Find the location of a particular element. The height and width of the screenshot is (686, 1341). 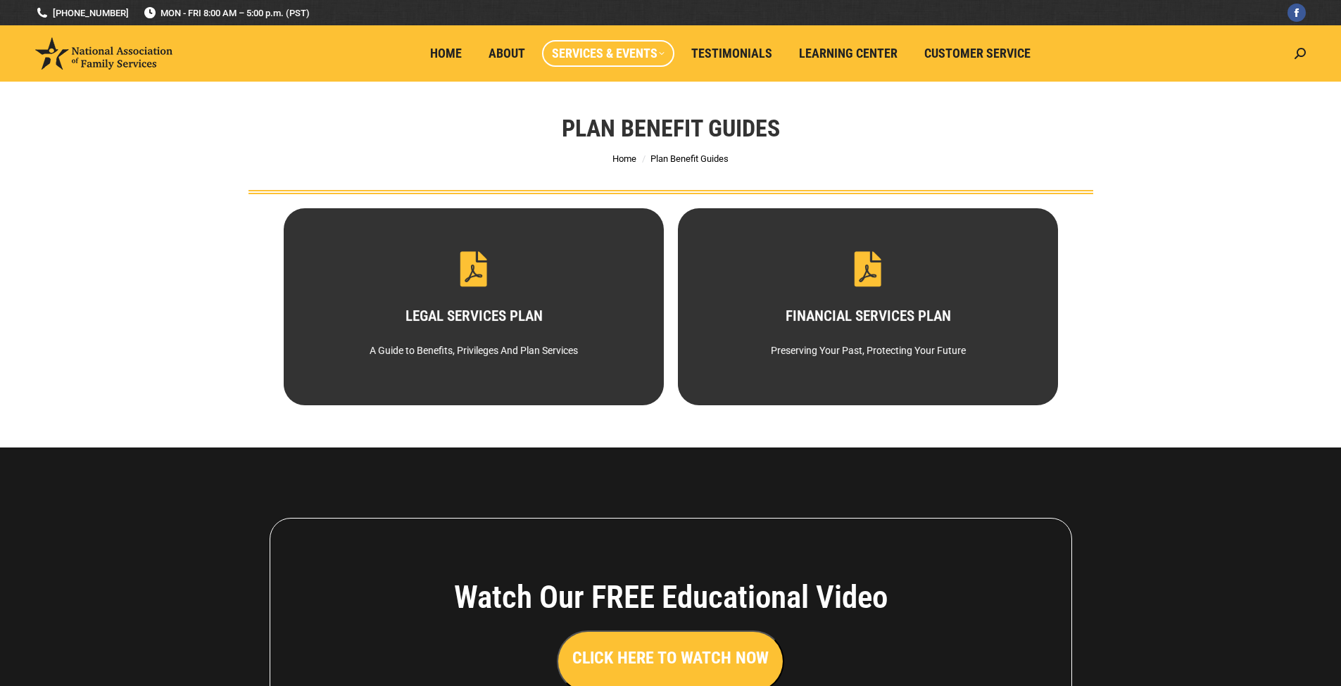

h3: FINANCIAL SERVICES PLAN is located at coordinates (867, 316).